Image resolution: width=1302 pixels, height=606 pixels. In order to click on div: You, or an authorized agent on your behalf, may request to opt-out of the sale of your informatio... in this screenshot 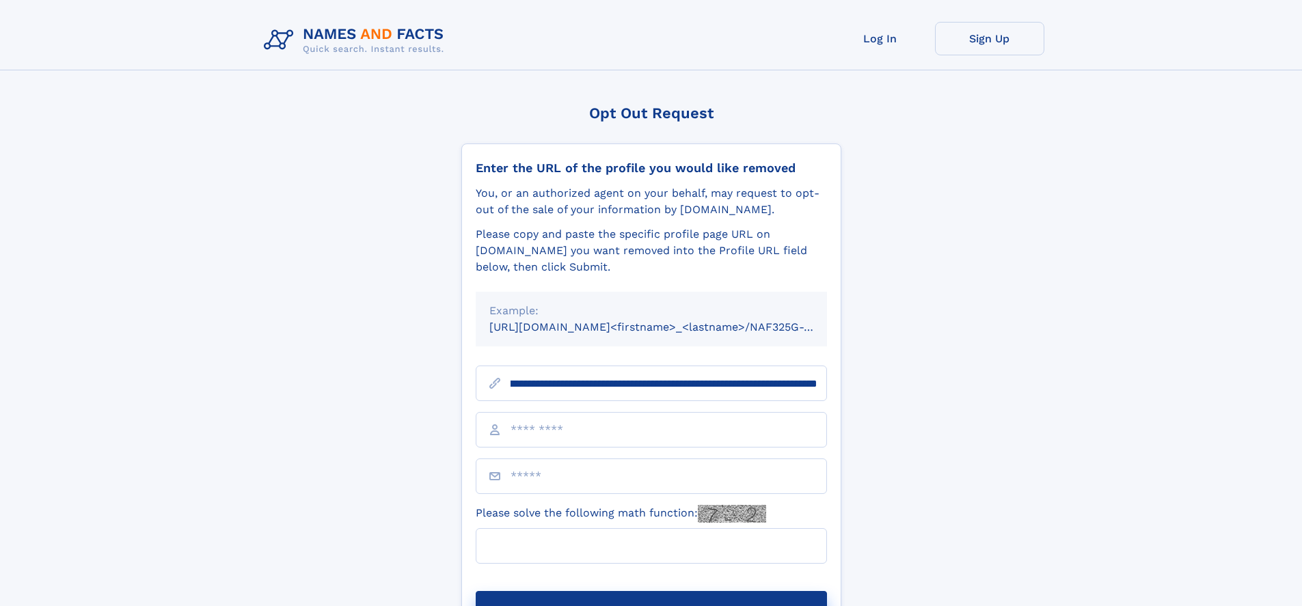, I will do `click(651, 202)`.